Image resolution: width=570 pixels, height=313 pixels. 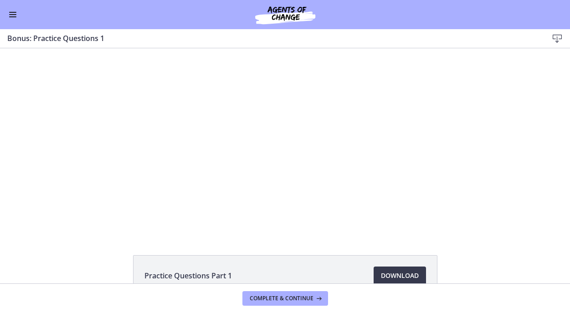 What do you see at coordinates (399, 275) in the screenshot?
I see `a: Download` at bounding box center [399, 275].